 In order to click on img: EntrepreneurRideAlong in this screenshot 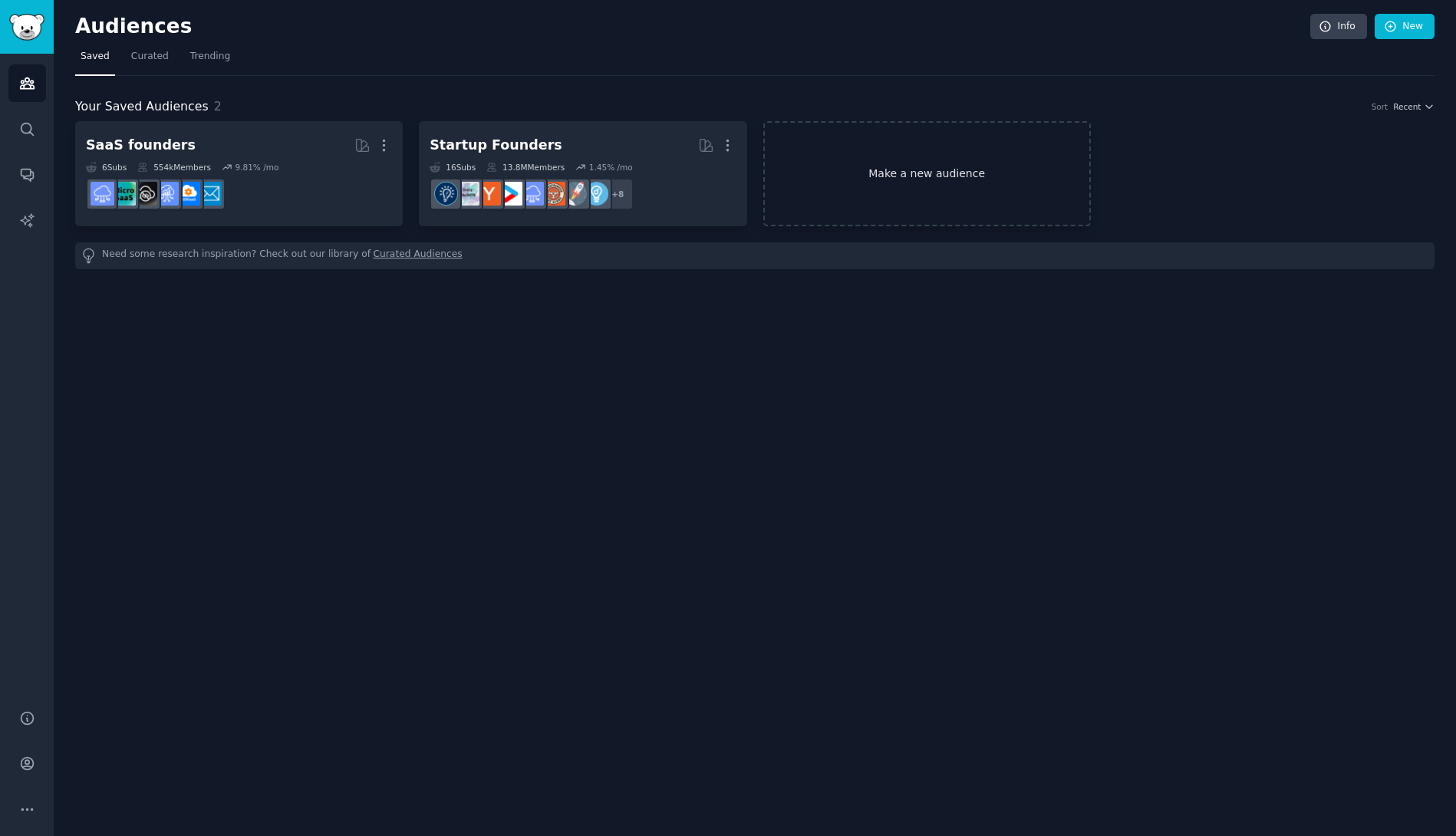, I will do `click(553, 194)`.